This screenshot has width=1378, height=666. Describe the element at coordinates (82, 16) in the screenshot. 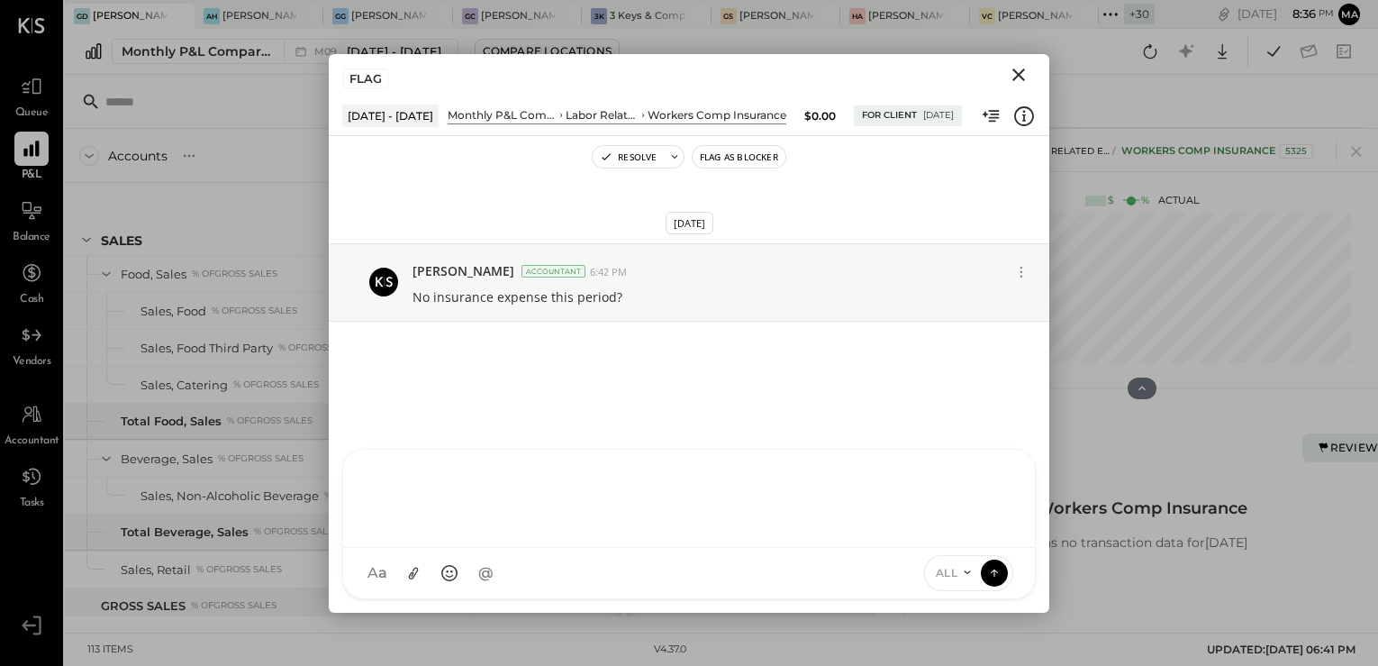

I see `div: GD` at that location.